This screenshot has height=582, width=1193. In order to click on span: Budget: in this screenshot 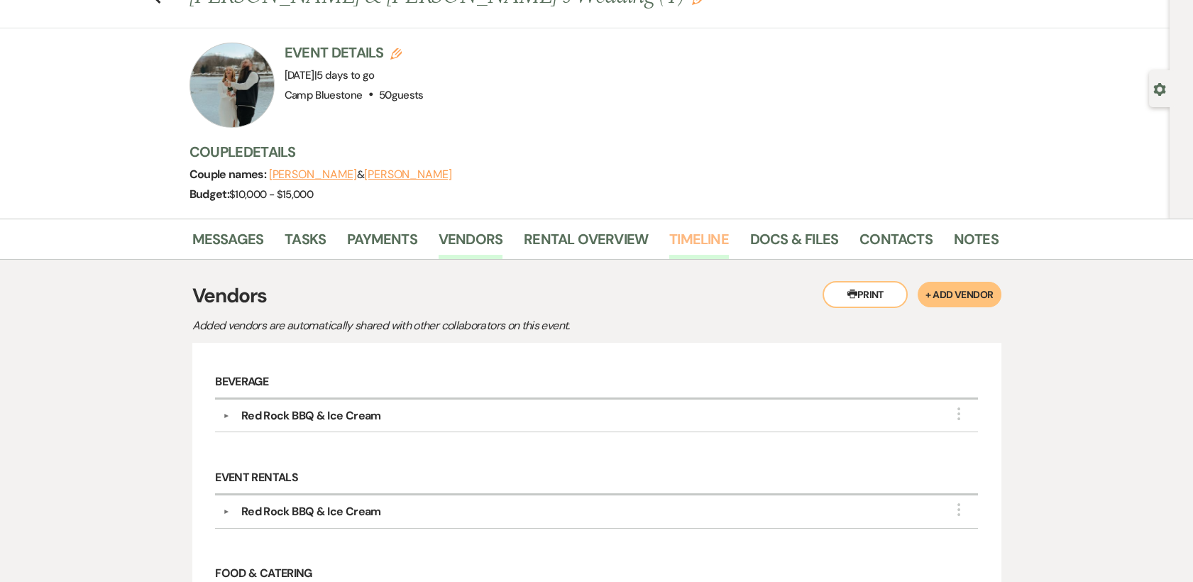, I will do `click(209, 194)`.